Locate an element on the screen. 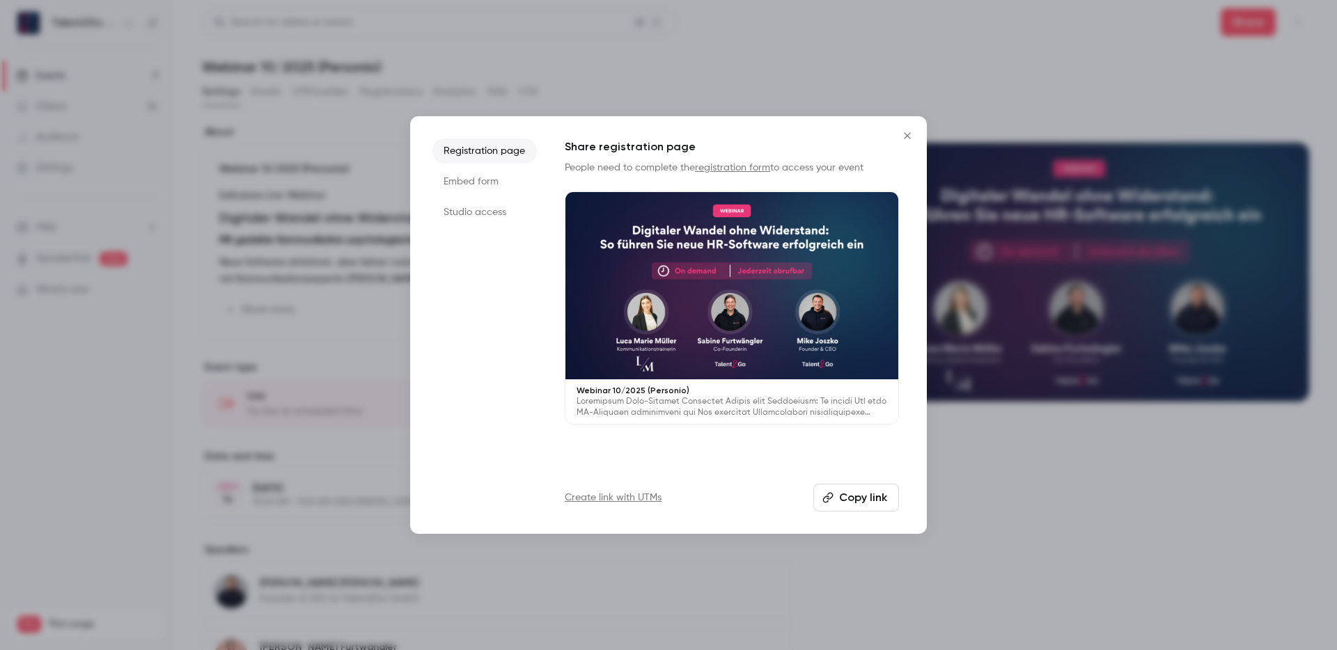 Image resolution: width=1337 pixels, height=650 pixels. button: Copy link is located at coordinates (856, 498).